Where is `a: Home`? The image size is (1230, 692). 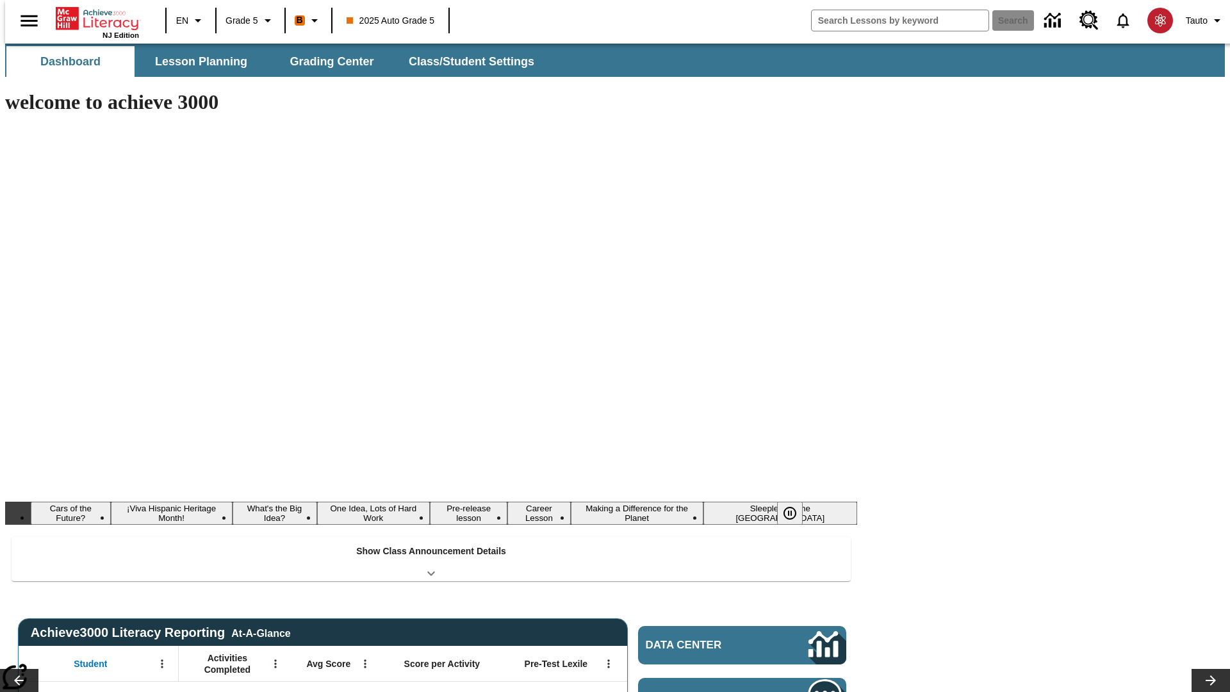
a: Home is located at coordinates (97, 19).